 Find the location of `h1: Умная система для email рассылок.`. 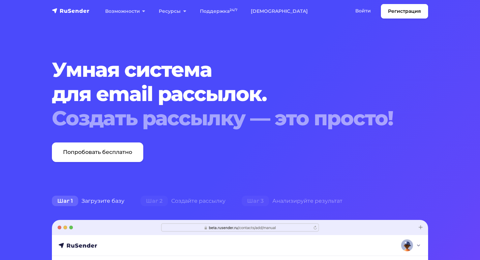

h1: Умная система для email рассылок. is located at coordinates (224, 94).